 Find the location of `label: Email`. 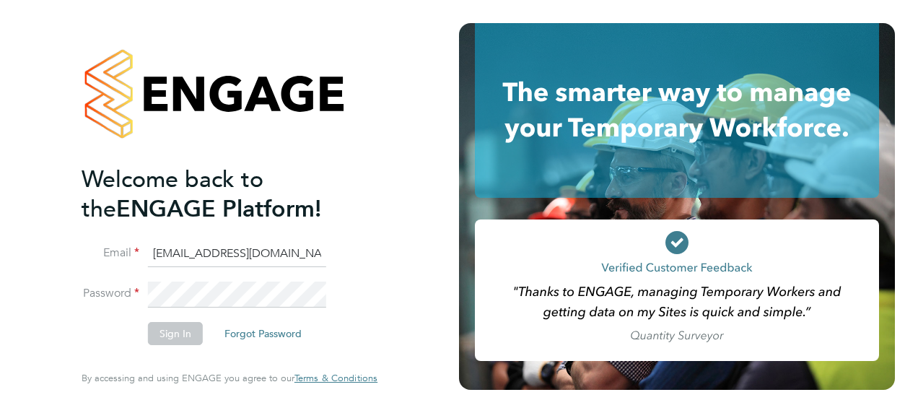

label: Email is located at coordinates (110, 253).